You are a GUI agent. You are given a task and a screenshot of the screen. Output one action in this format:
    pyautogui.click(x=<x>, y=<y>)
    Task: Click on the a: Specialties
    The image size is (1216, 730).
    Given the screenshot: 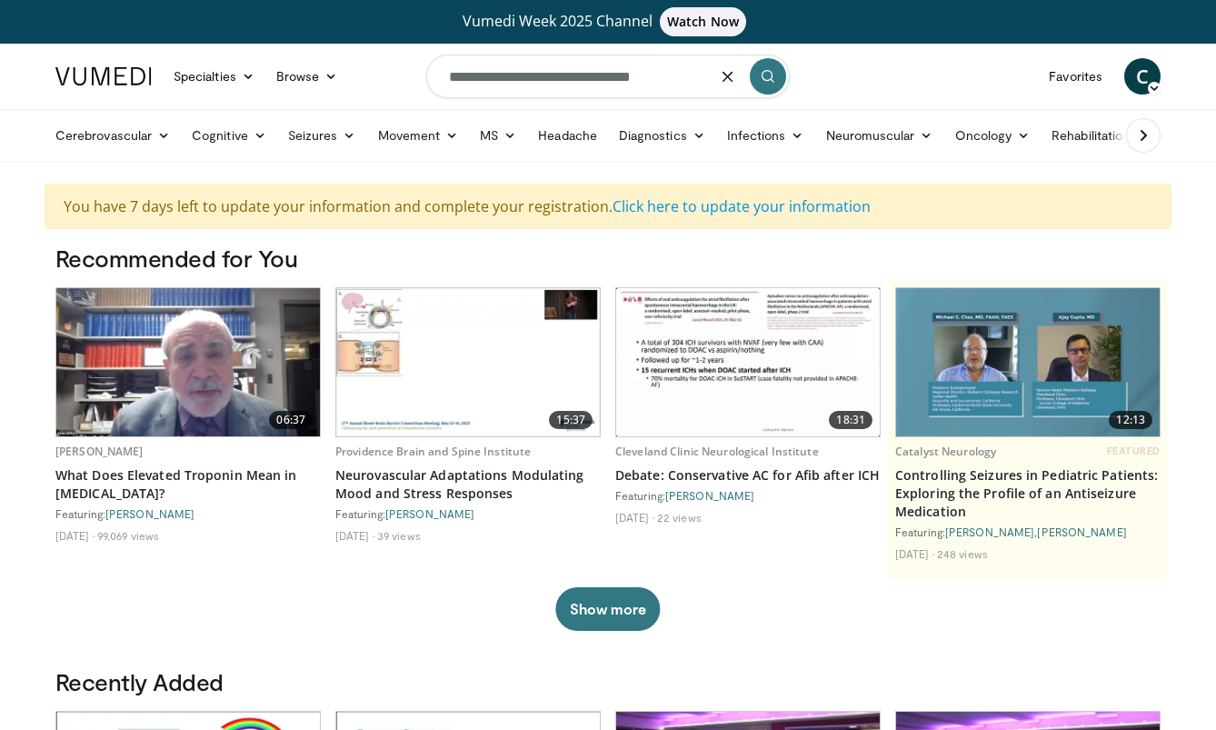 What is the action you would take?
    pyautogui.click(x=214, y=76)
    